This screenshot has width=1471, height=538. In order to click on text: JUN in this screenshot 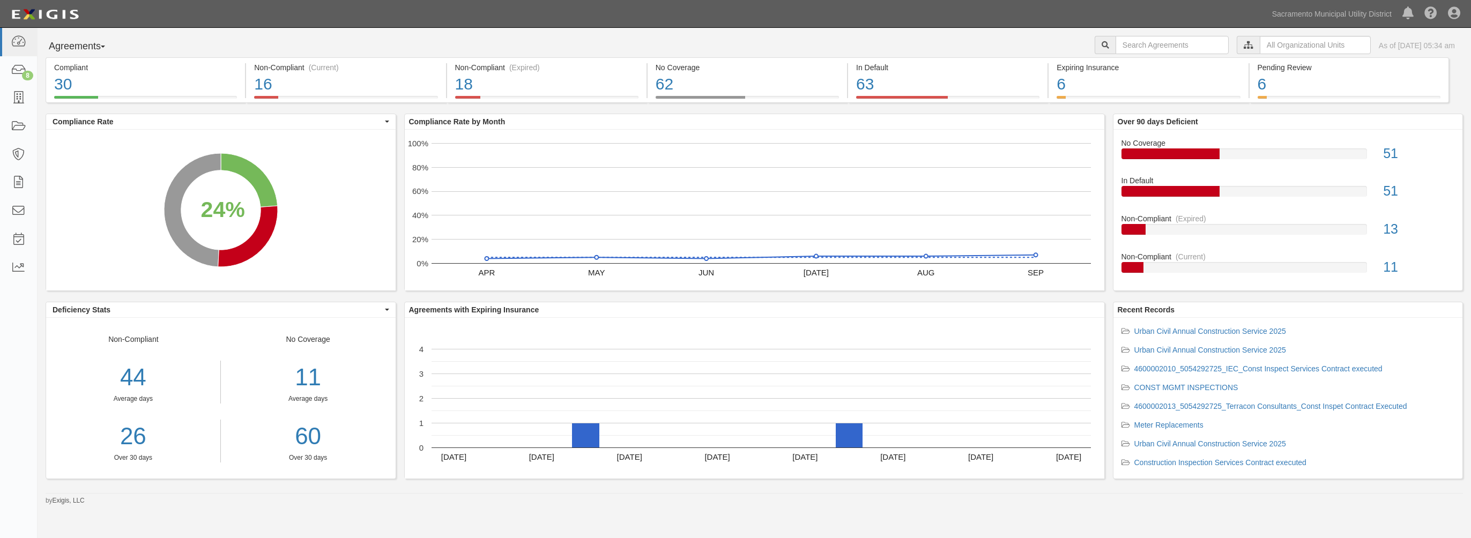, I will do `click(705, 272)`.